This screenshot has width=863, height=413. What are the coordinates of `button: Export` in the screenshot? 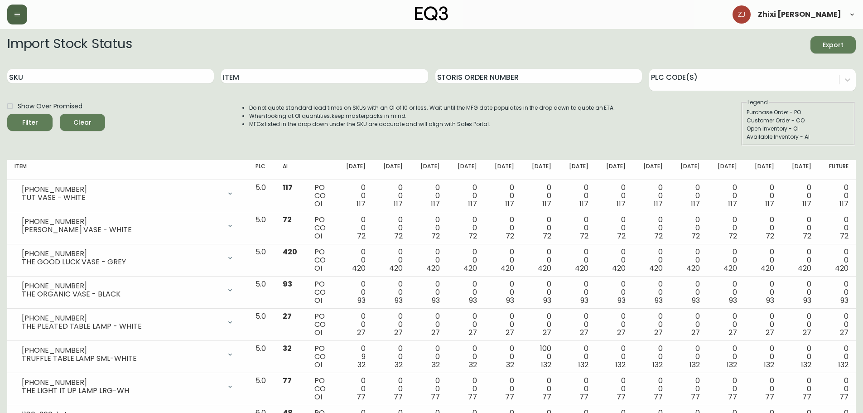 It's located at (833, 45).